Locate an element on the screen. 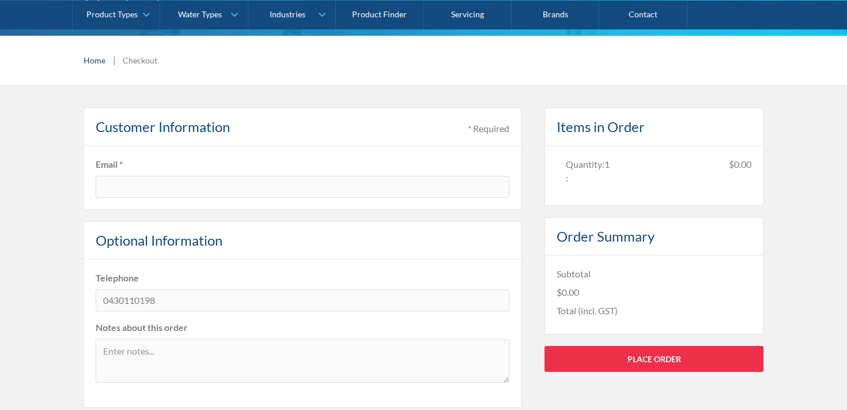  h4: Items in Order is located at coordinates (601, 127).